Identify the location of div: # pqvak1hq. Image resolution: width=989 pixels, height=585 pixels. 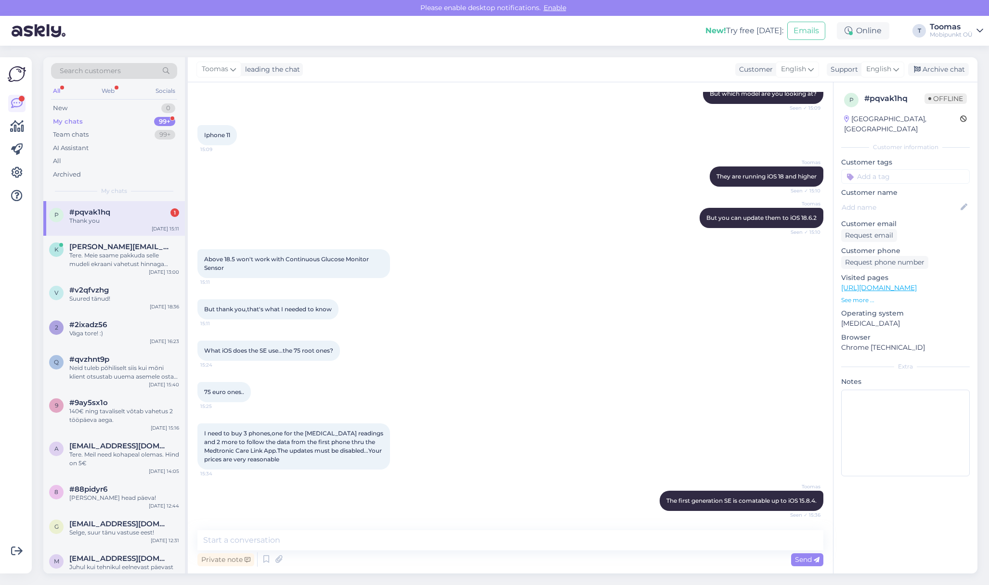
(894, 99).